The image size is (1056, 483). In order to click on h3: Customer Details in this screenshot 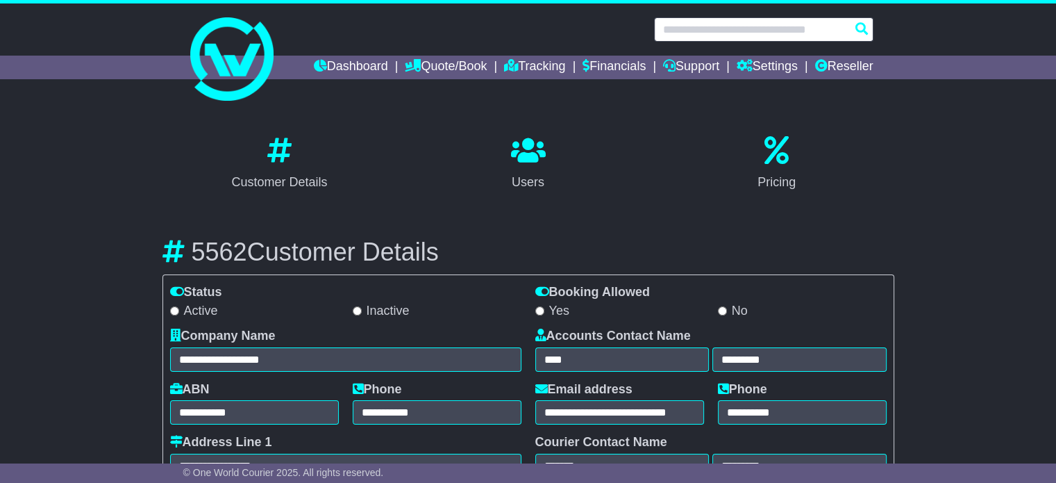, I will do `click(529, 252)`.